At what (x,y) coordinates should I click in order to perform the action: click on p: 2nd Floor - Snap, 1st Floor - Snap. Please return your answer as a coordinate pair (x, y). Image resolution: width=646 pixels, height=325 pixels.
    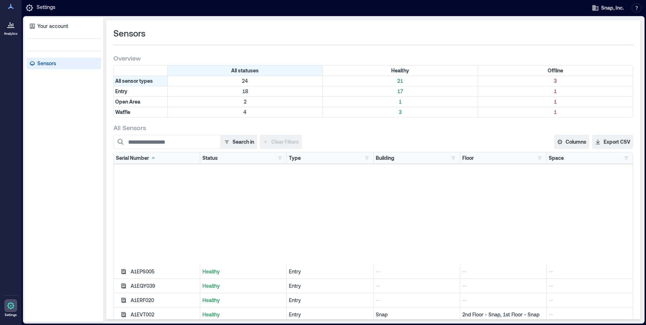
    Looking at the image, I should click on (503, 315).